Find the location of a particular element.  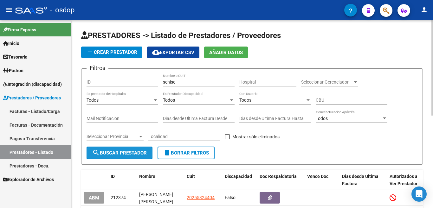

span: - osdop is located at coordinates (62, 10).